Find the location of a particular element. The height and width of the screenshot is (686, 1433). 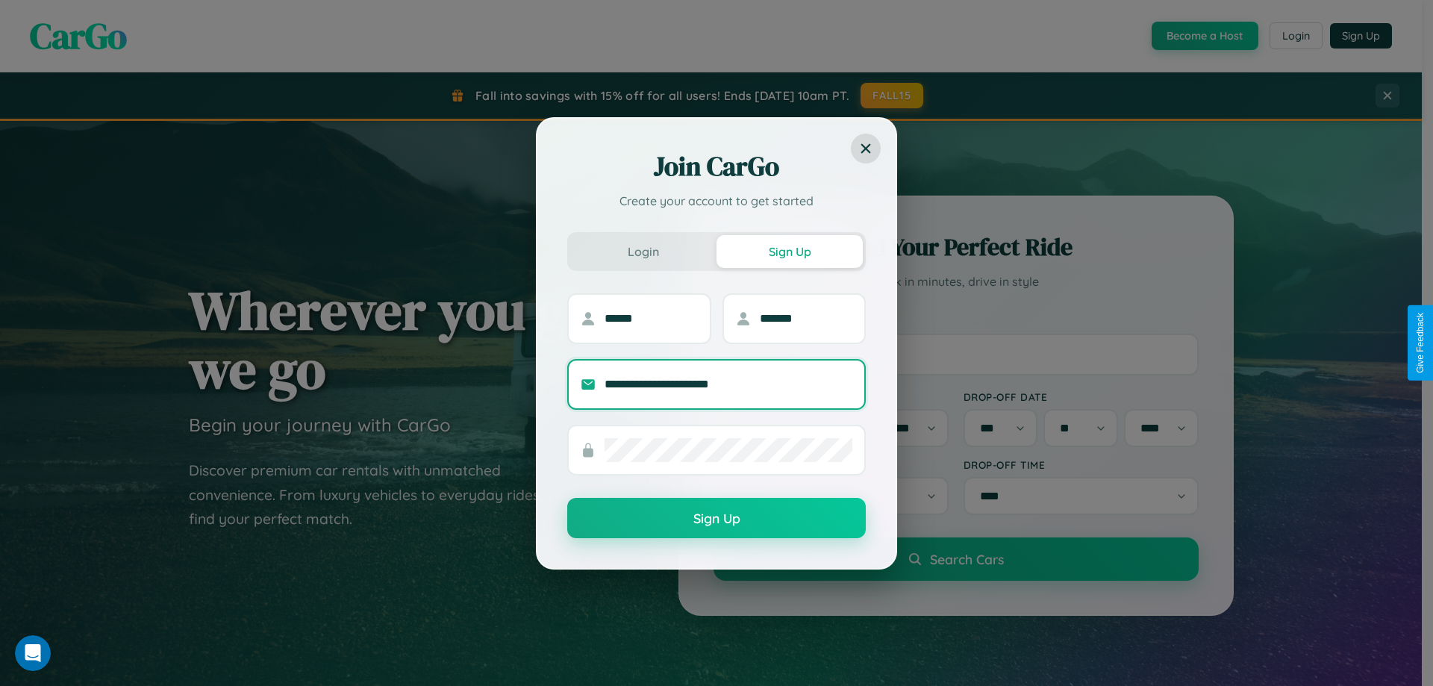

h2: Join CarGo is located at coordinates (717, 166).